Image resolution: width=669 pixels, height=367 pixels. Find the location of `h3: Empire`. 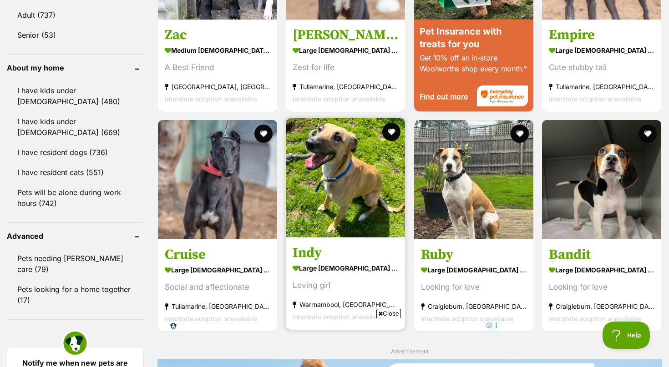

h3: Empire is located at coordinates (602, 35).